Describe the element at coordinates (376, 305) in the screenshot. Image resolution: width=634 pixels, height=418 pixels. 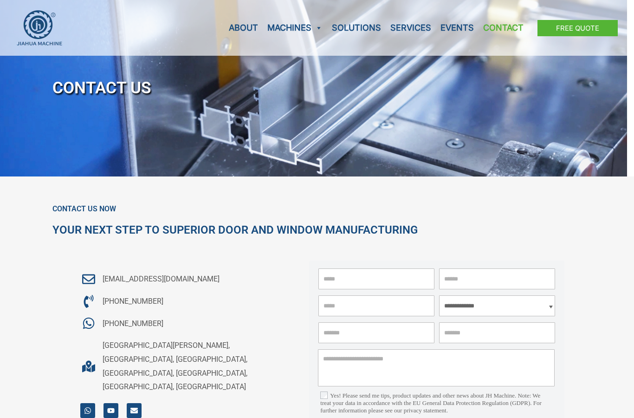
I see `input: Phone` at that location.